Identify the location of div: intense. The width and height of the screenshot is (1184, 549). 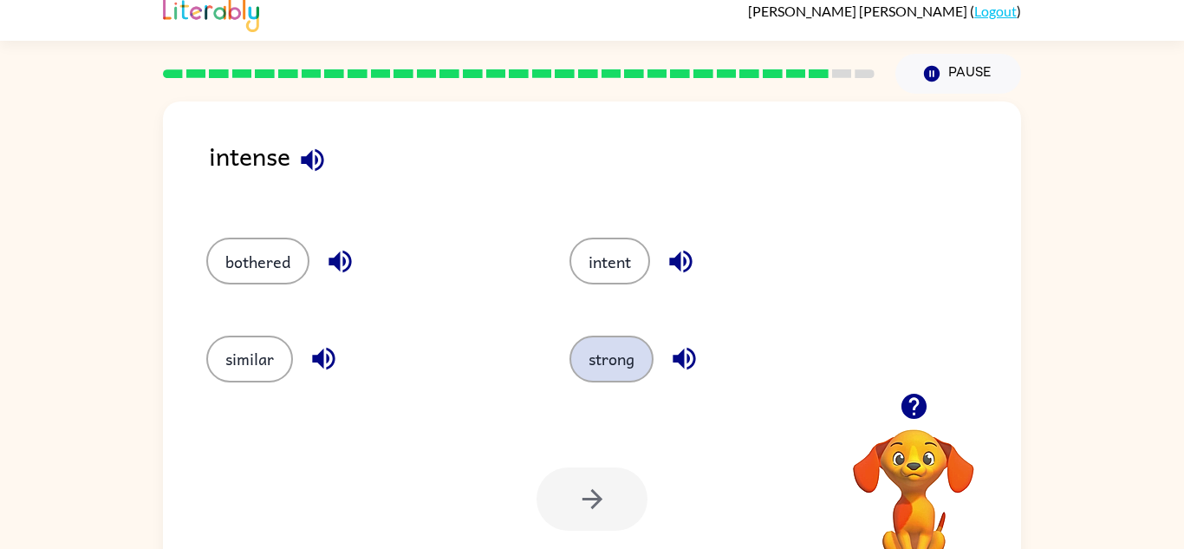
(614, 169).